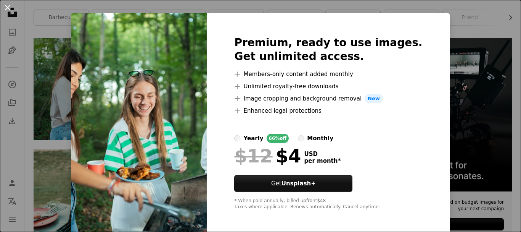 Image resolution: width=521 pixels, height=232 pixels. I want to click on li: Members-only content added monthly, so click(328, 74).